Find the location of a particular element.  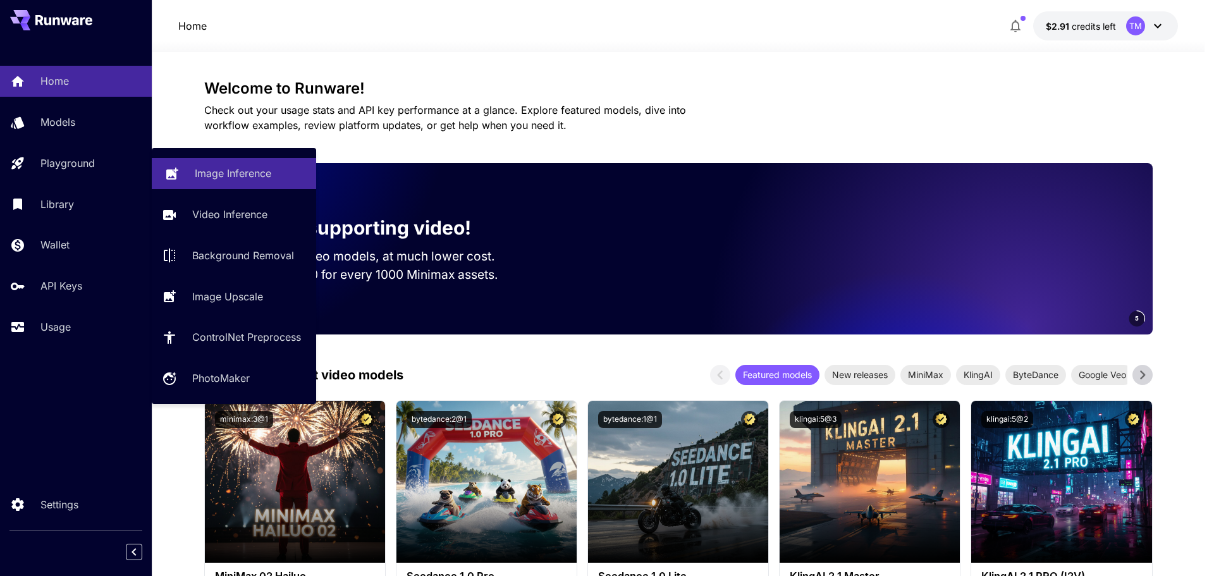

p: Library is located at coordinates (57, 204).